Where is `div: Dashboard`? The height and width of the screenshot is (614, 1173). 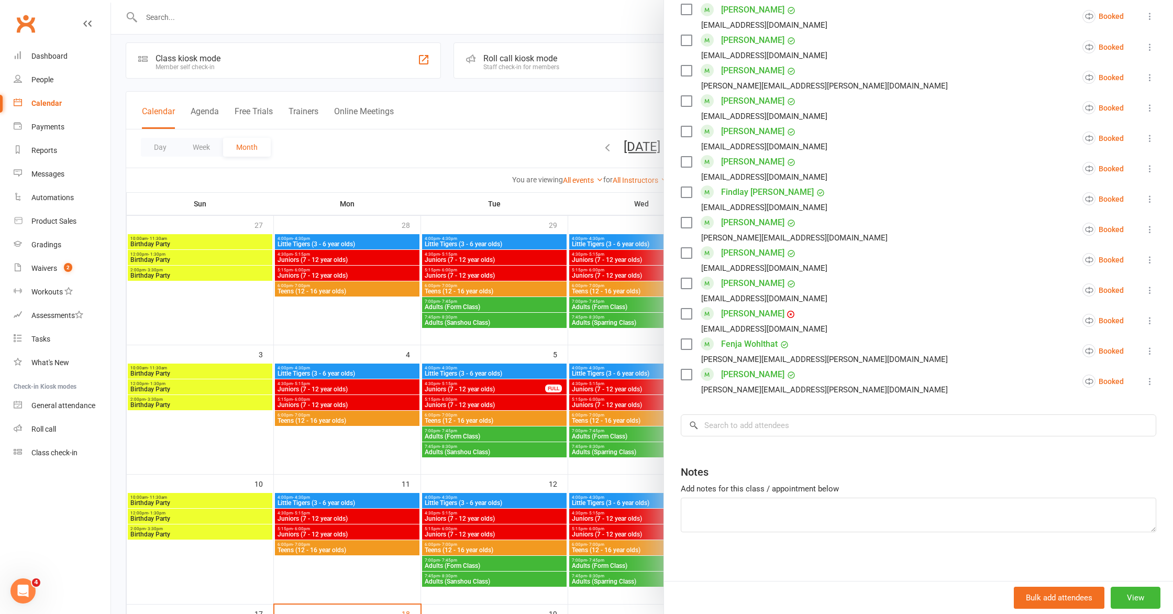 div: Dashboard is located at coordinates (49, 56).